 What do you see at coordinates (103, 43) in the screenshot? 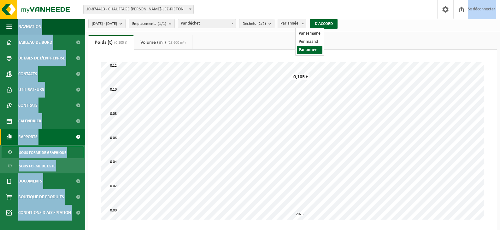
I see `font: Poids (t)` at bounding box center [103, 43].